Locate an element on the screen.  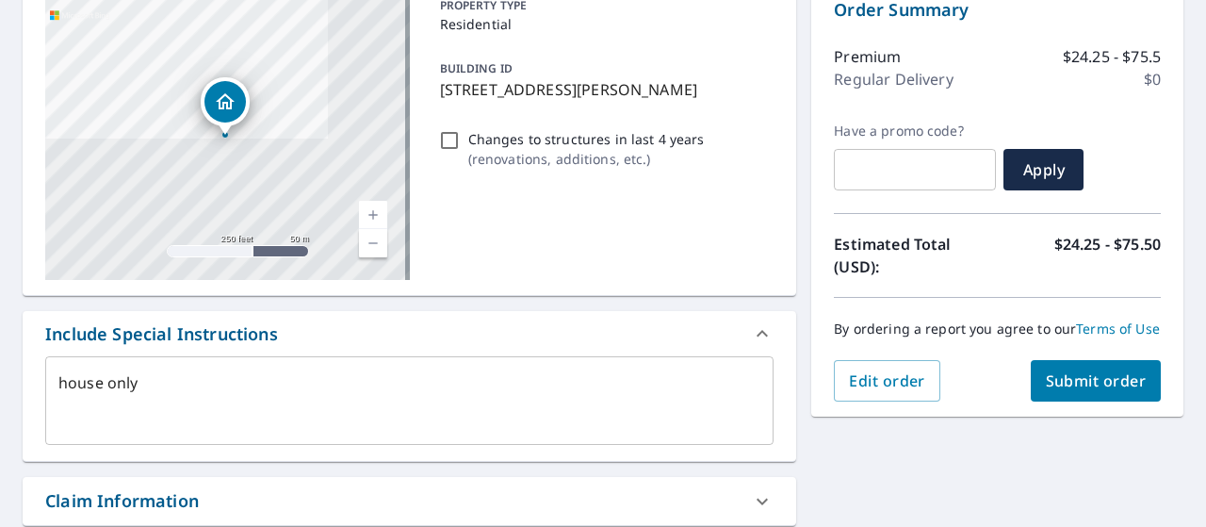
p: ( renovations, additions, etc. ) is located at coordinates (586, 158).